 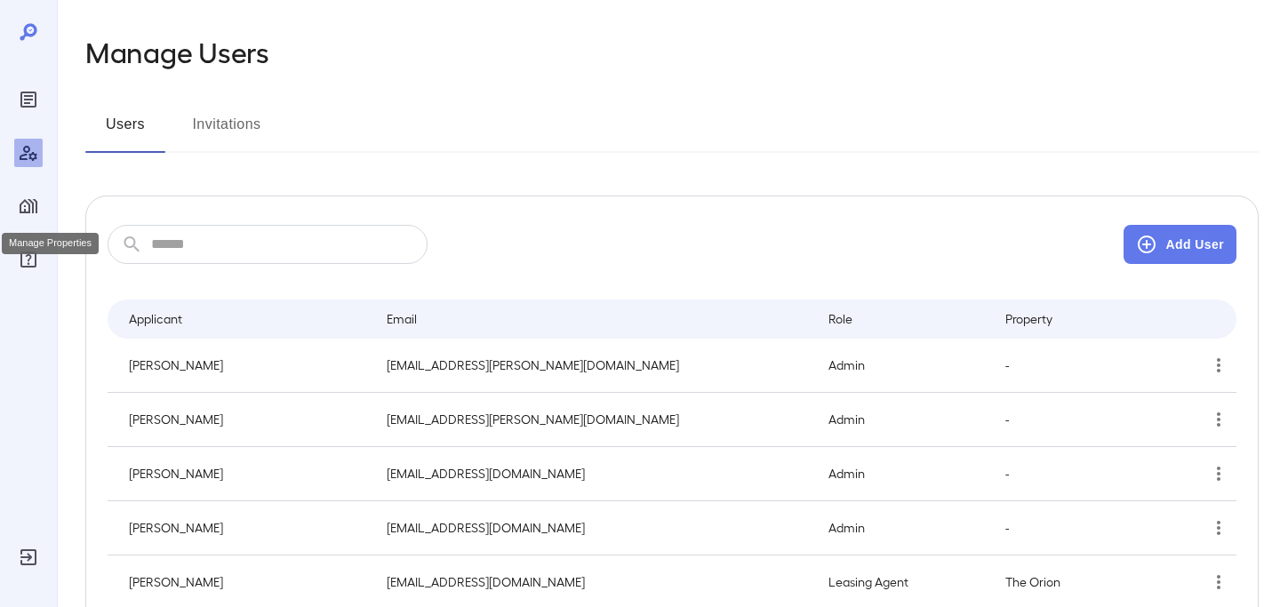 I want to click on h2: Manage Users, so click(x=177, y=52).